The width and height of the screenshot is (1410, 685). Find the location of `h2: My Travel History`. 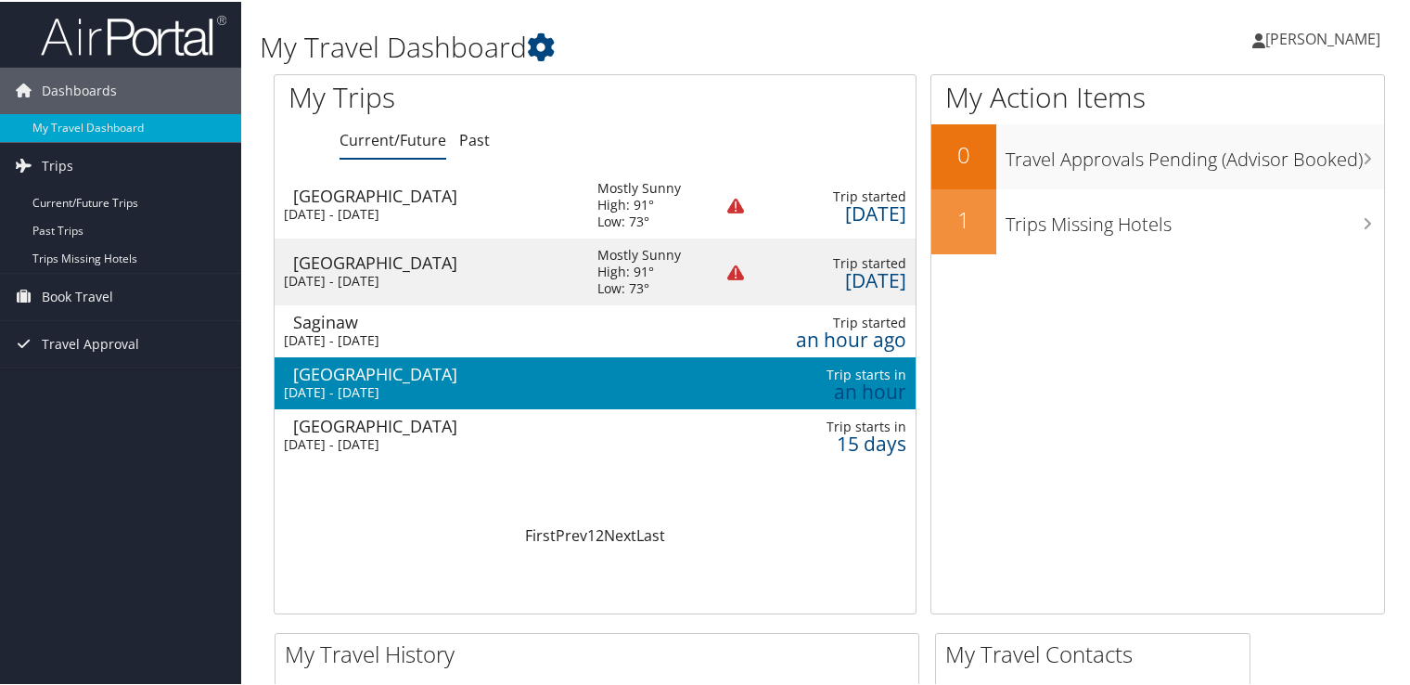

h2: My Travel History is located at coordinates (601, 652).